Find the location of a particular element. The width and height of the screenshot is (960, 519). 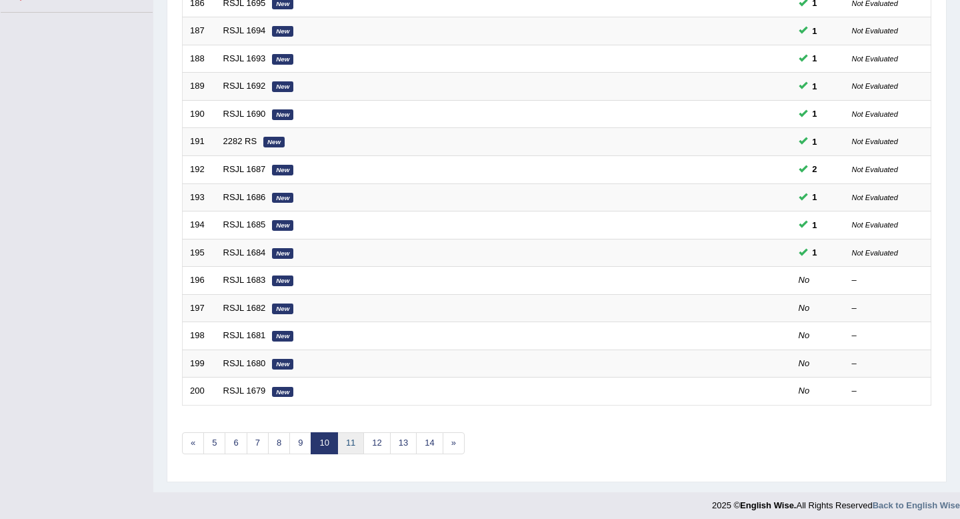

a: RSJL 1692 is located at coordinates (245, 85).